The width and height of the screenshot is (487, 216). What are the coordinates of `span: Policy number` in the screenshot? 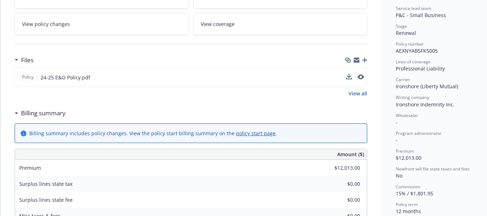 It's located at (410, 44).